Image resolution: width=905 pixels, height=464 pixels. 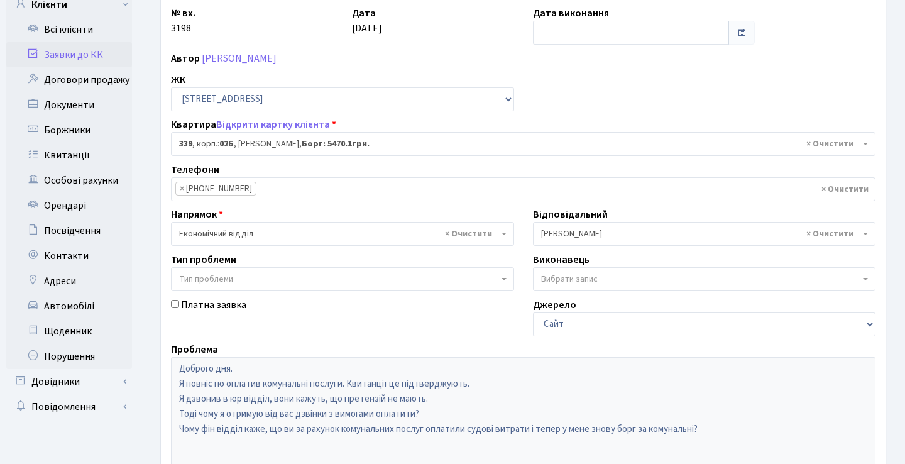 What do you see at coordinates (554, 305) in the screenshot?
I see `label: Джерело` at bounding box center [554, 305].